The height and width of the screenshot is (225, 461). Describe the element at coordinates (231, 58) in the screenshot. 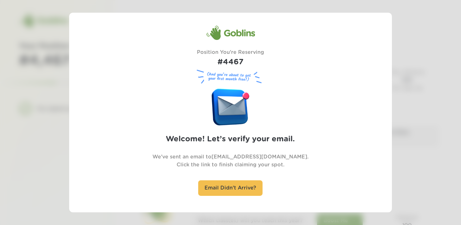

I see `div: Position You're Reserving` at that location.